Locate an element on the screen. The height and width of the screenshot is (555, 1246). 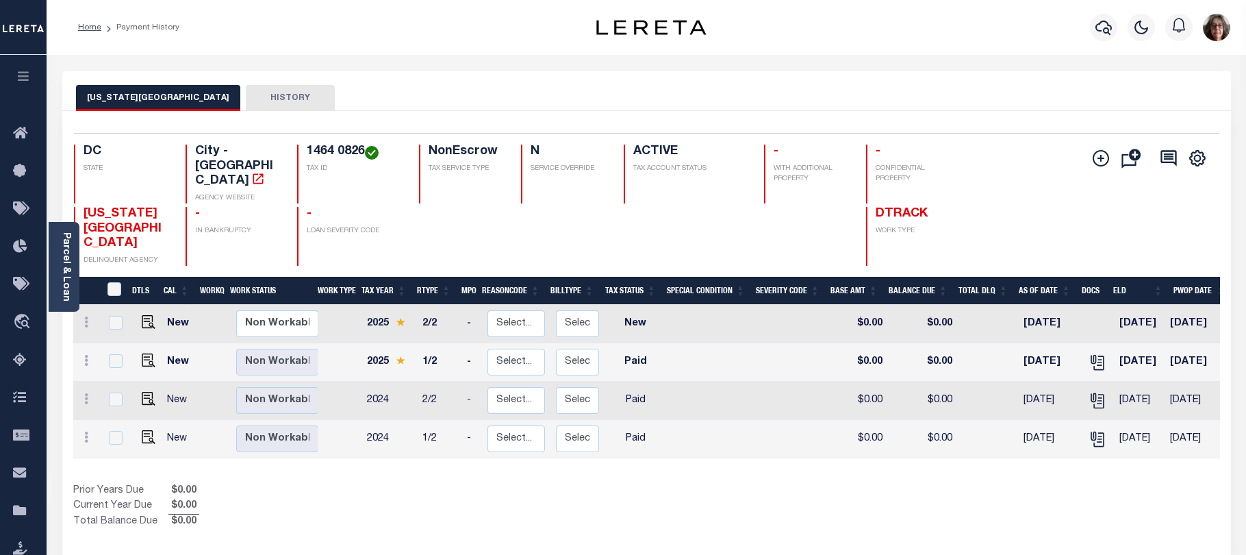
td: Prior Years Due is located at coordinates (121, 491).